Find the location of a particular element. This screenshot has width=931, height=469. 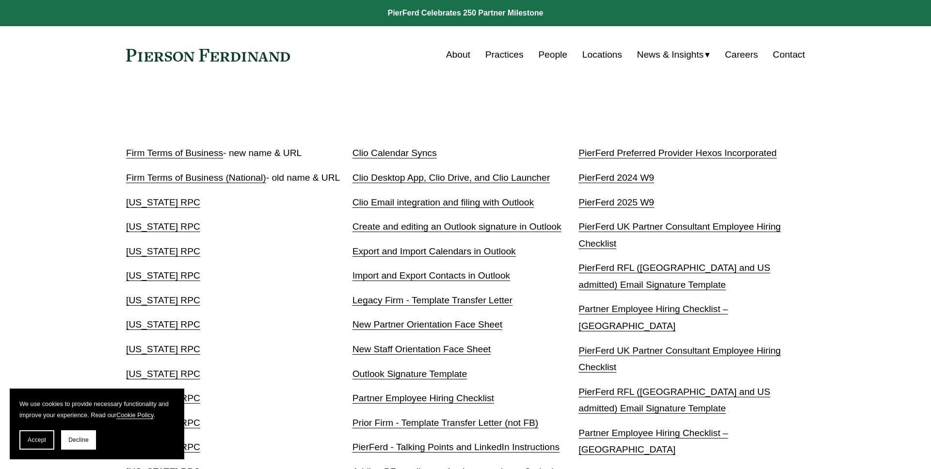

a: Legacy Firm - Template Transfer Letter is located at coordinates (433, 300).